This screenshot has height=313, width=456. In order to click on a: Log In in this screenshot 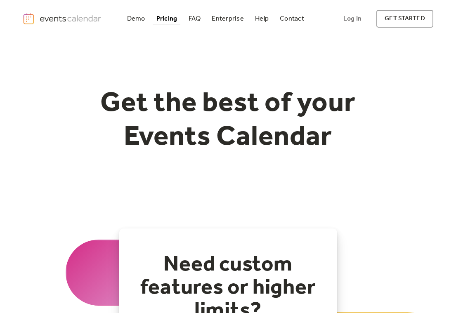, I will do `click(353, 19)`.